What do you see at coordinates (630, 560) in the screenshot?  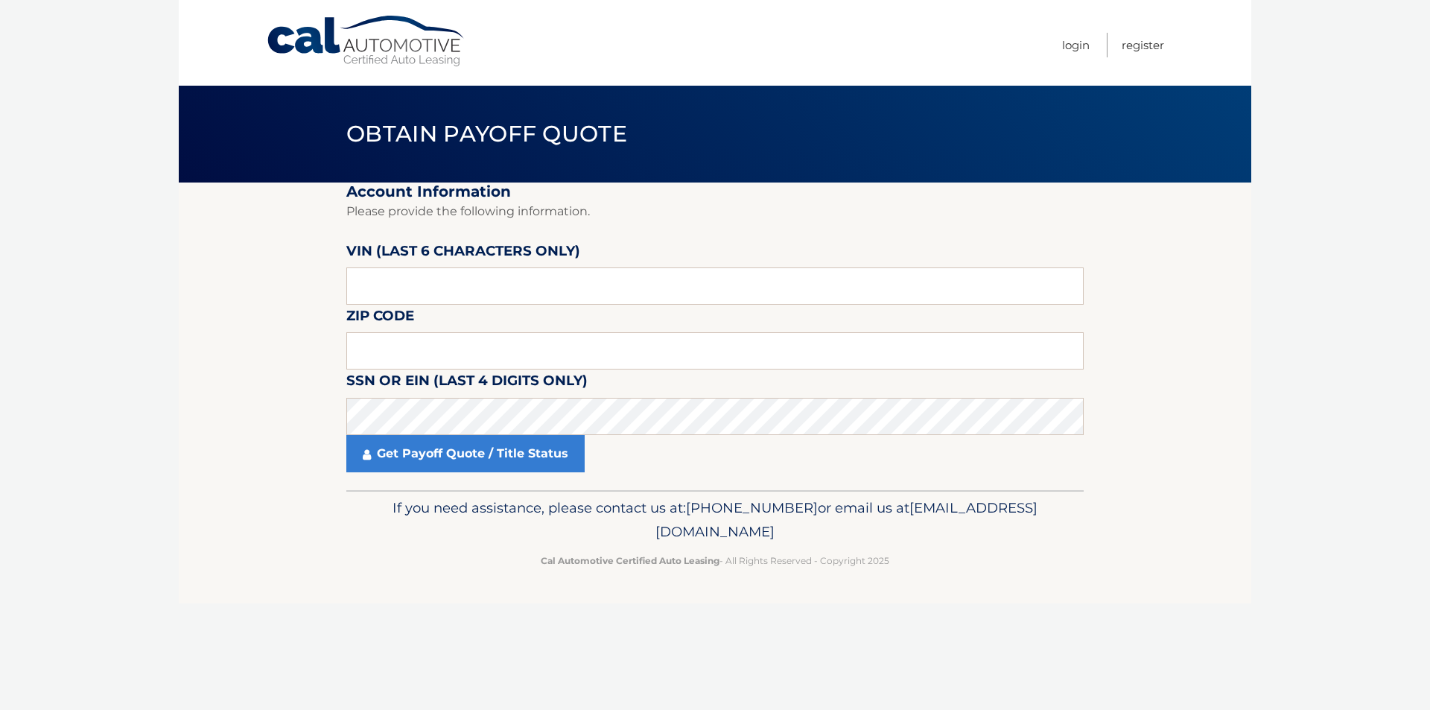 I see `strong: Cal Automotive Certified Auto Leasing` at bounding box center [630, 560].